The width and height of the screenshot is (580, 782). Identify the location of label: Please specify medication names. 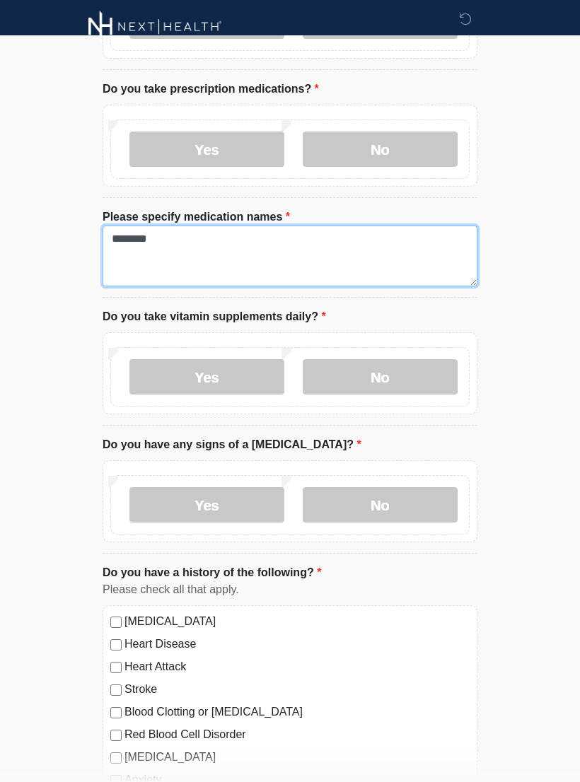
(196, 217).